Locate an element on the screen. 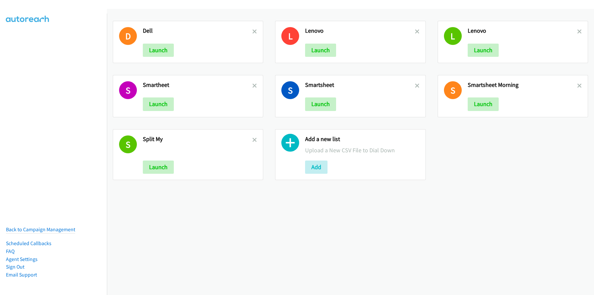 This screenshot has width=594, height=295. h2: Smartheet is located at coordinates (198, 85).